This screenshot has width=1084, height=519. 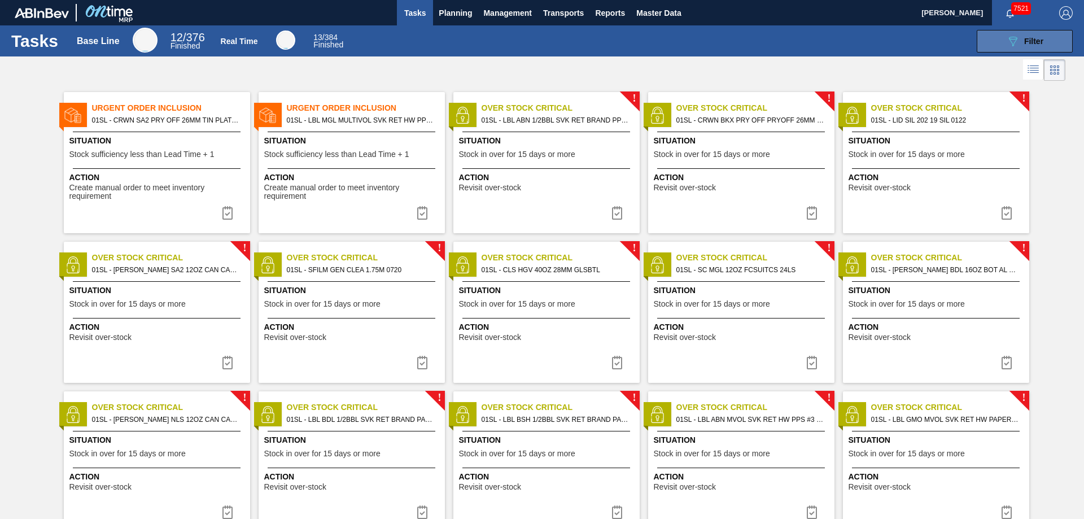 I want to click on span: 01SL - LBL ABN 1/2BBL SVK RET BRAND PPS #4, so click(x=556, y=120).